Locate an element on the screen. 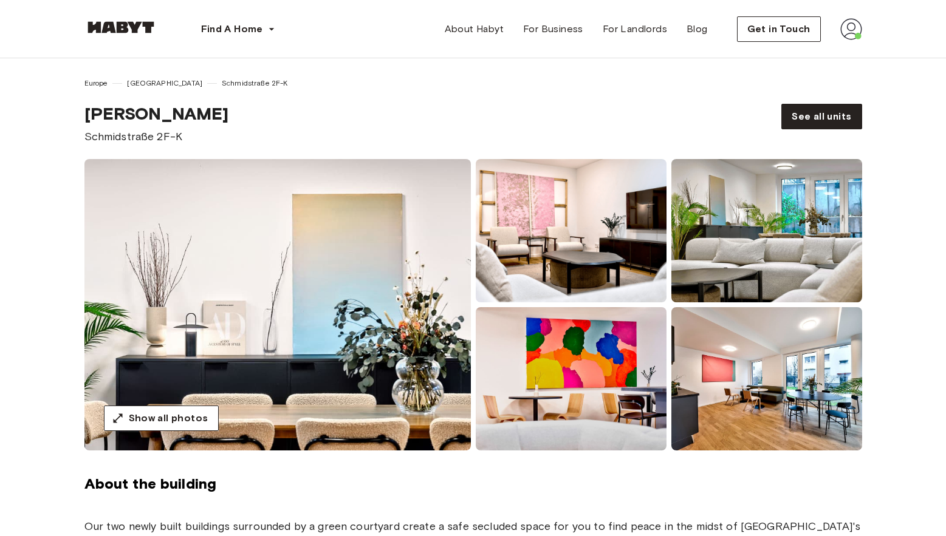 This screenshot has width=946, height=536. a: For Landlords is located at coordinates (635, 29).